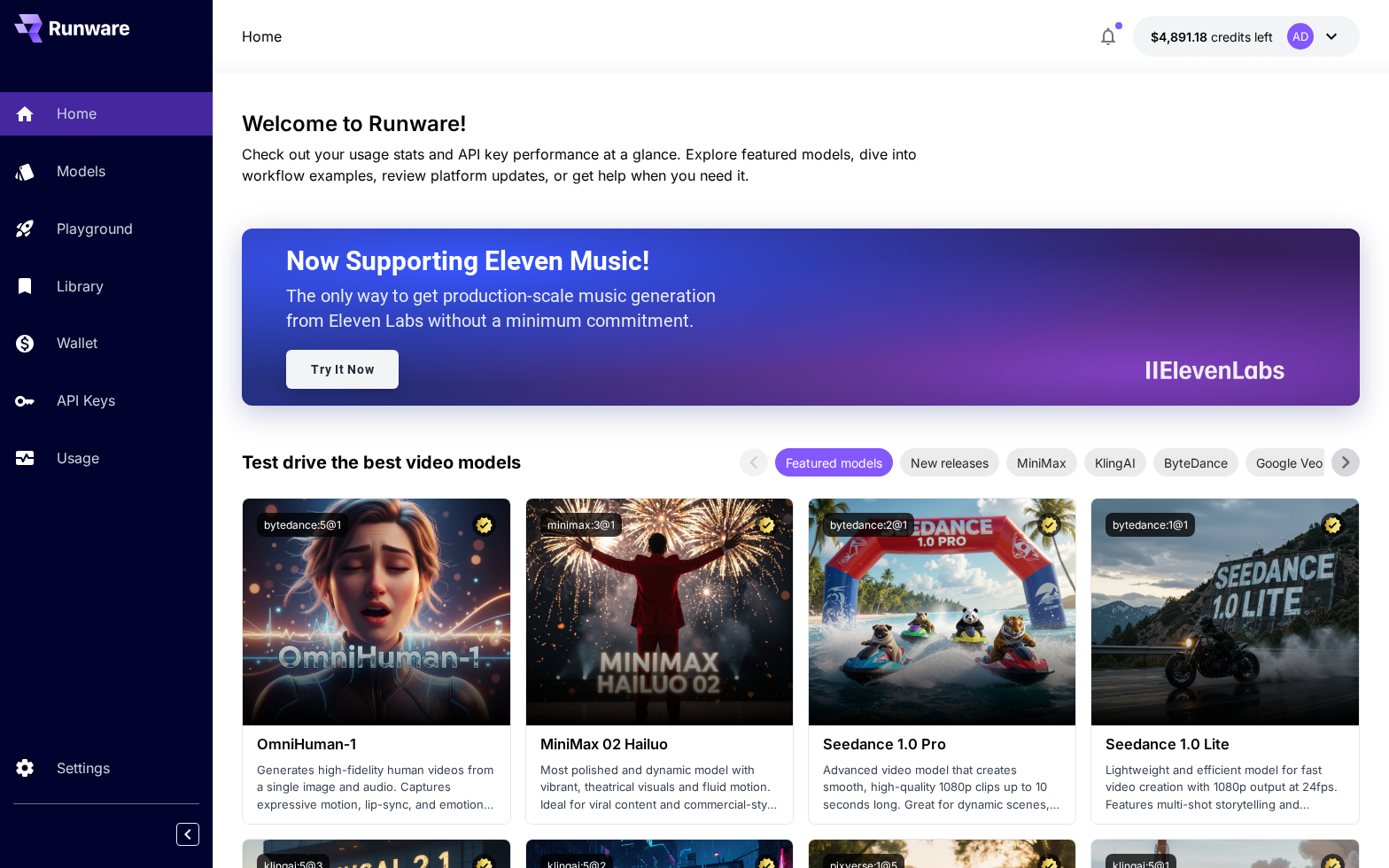 This screenshot has width=1389, height=868. What do you see at coordinates (95, 229) in the screenshot?
I see `p: Playground` at bounding box center [95, 229].